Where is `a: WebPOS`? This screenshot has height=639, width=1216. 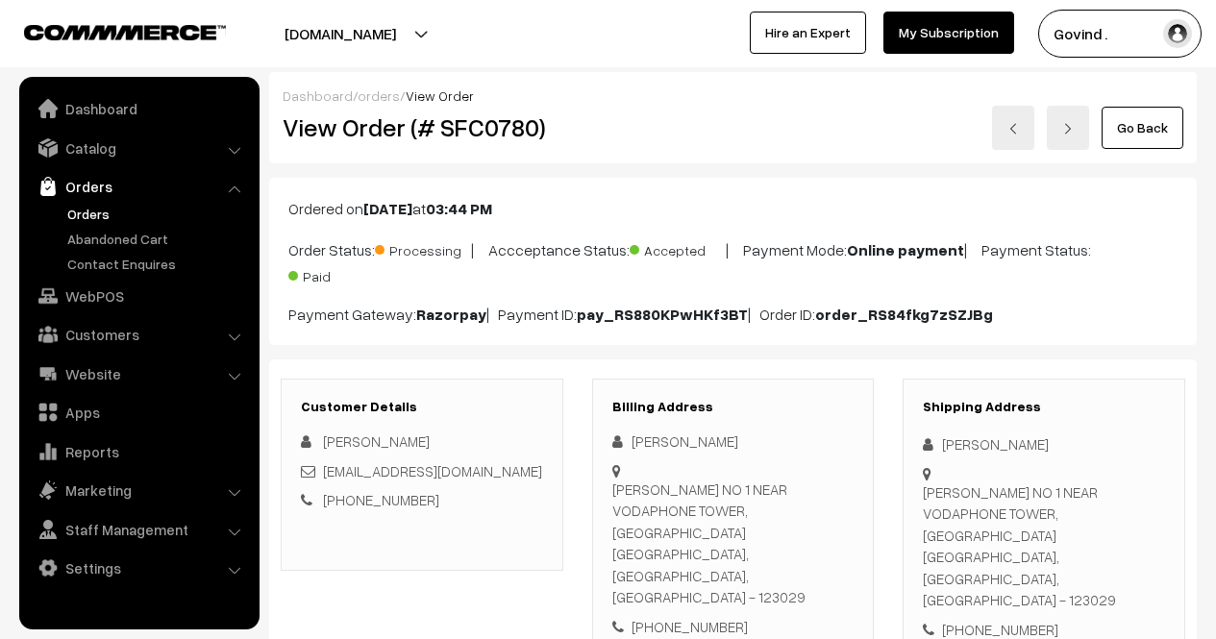 a: WebPOS is located at coordinates (138, 296).